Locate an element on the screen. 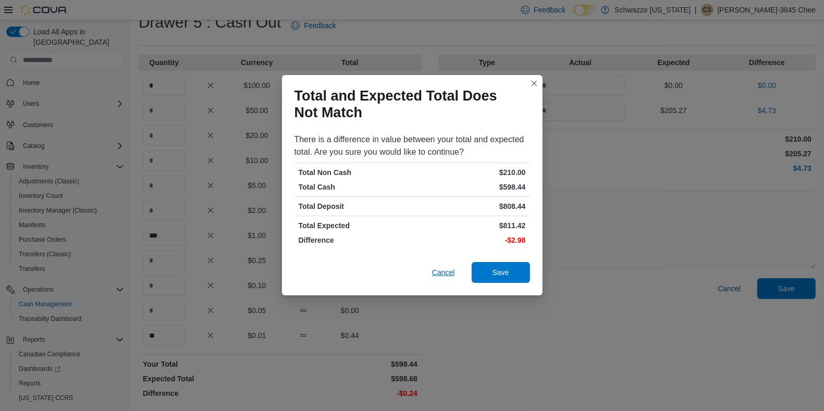  p: Difference is located at coordinates (354, 240).